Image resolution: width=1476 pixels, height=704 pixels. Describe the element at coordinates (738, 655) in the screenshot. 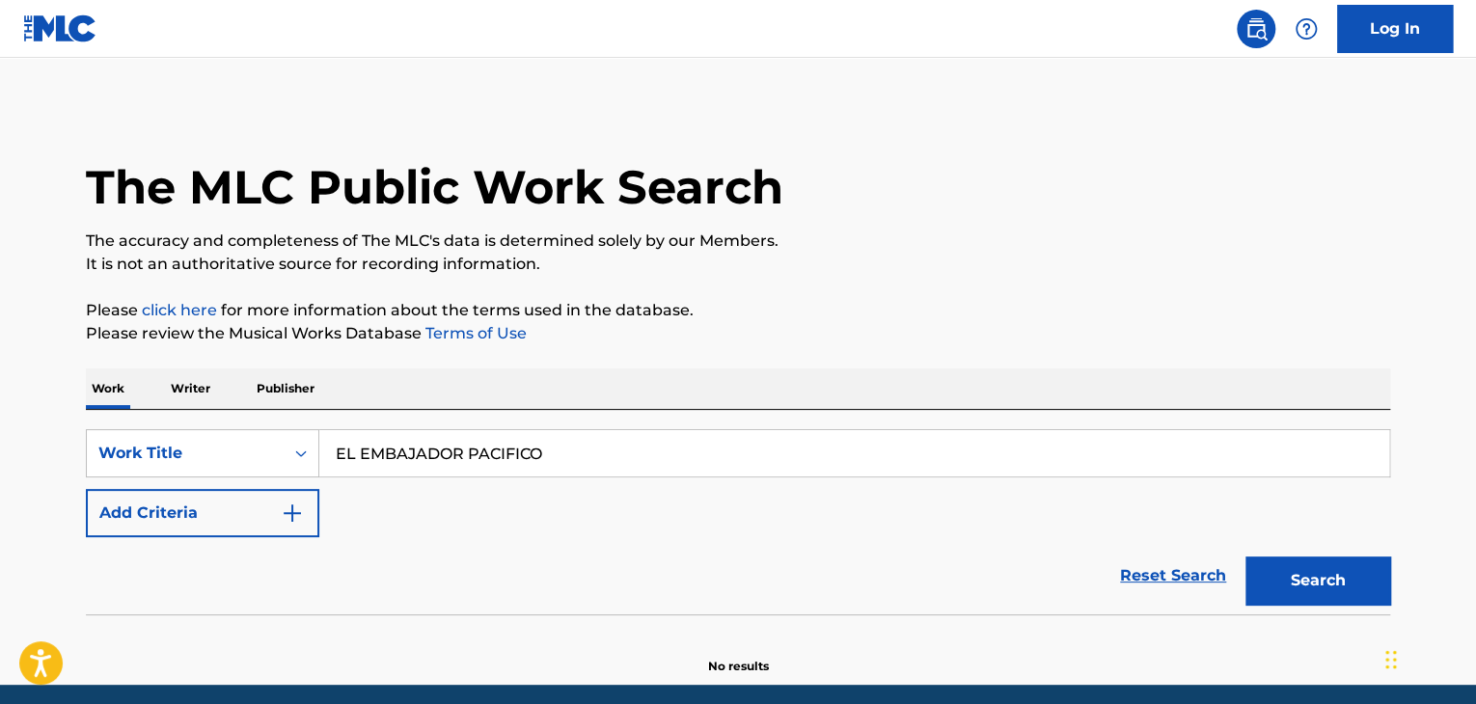

I see `p: No results` at that location.